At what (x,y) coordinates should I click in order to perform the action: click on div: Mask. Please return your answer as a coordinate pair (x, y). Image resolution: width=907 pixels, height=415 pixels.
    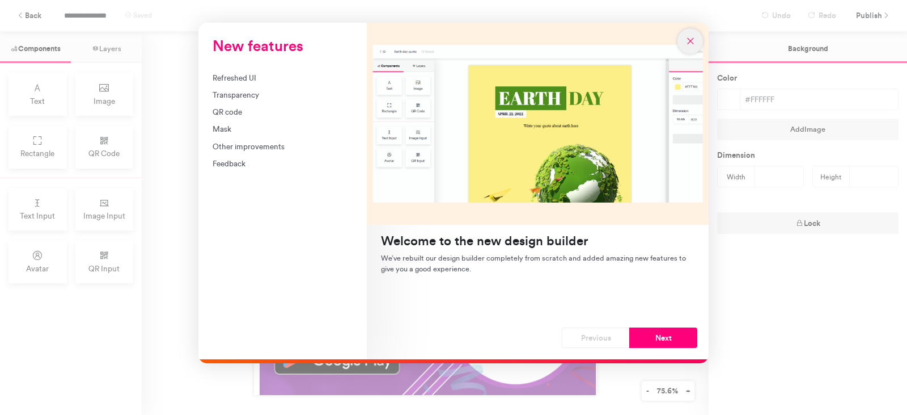
    Looking at the image, I should click on (282, 129).